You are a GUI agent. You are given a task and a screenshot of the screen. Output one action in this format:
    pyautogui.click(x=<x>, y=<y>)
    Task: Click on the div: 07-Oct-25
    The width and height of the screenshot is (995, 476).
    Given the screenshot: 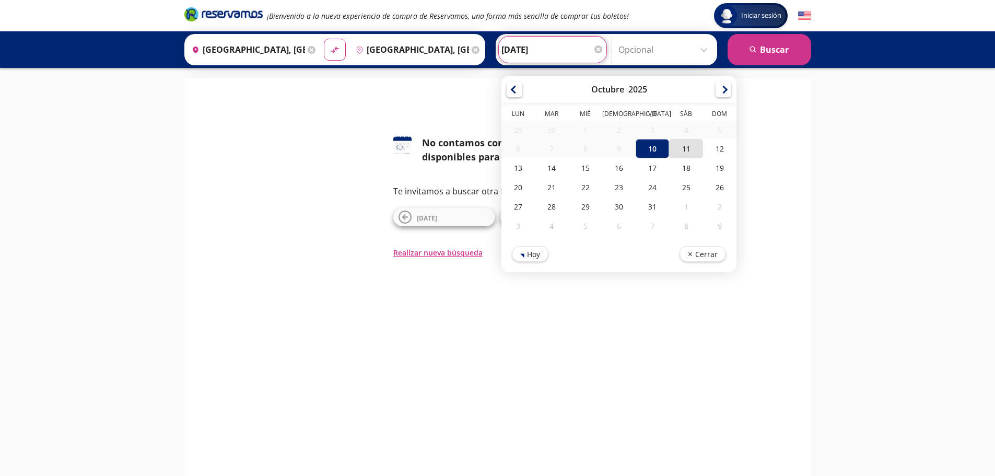 What is the action you would take?
    pyautogui.click(x=551, y=148)
    